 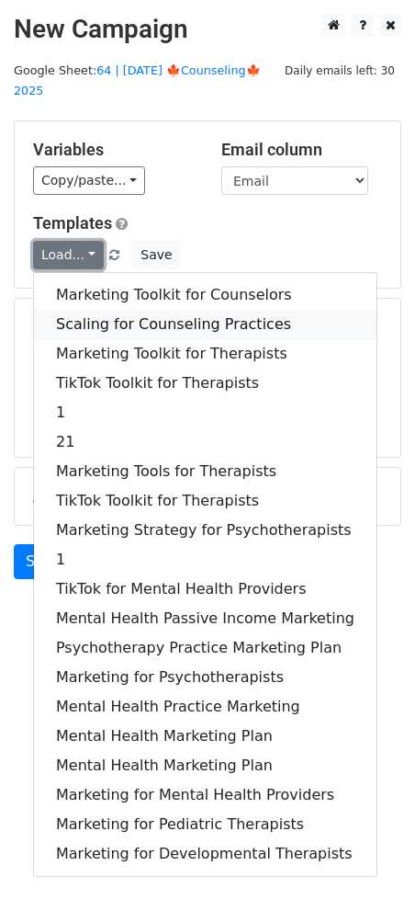 What do you see at coordinates (205, 442) in the screenshot?
I see `a: 21` at bounding box center [205, 442].